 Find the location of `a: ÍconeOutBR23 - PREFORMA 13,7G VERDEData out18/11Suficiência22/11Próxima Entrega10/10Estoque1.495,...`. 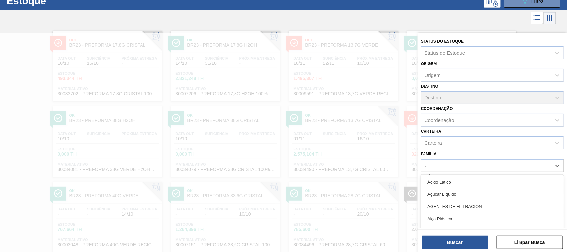

a: ÍconeOutBR23 - PREFORMA 13,7G VERDEData out18/11Suficiência22/11Próxima Entrega10/10Estoque1.495,... is located at coordinates (343, 63).